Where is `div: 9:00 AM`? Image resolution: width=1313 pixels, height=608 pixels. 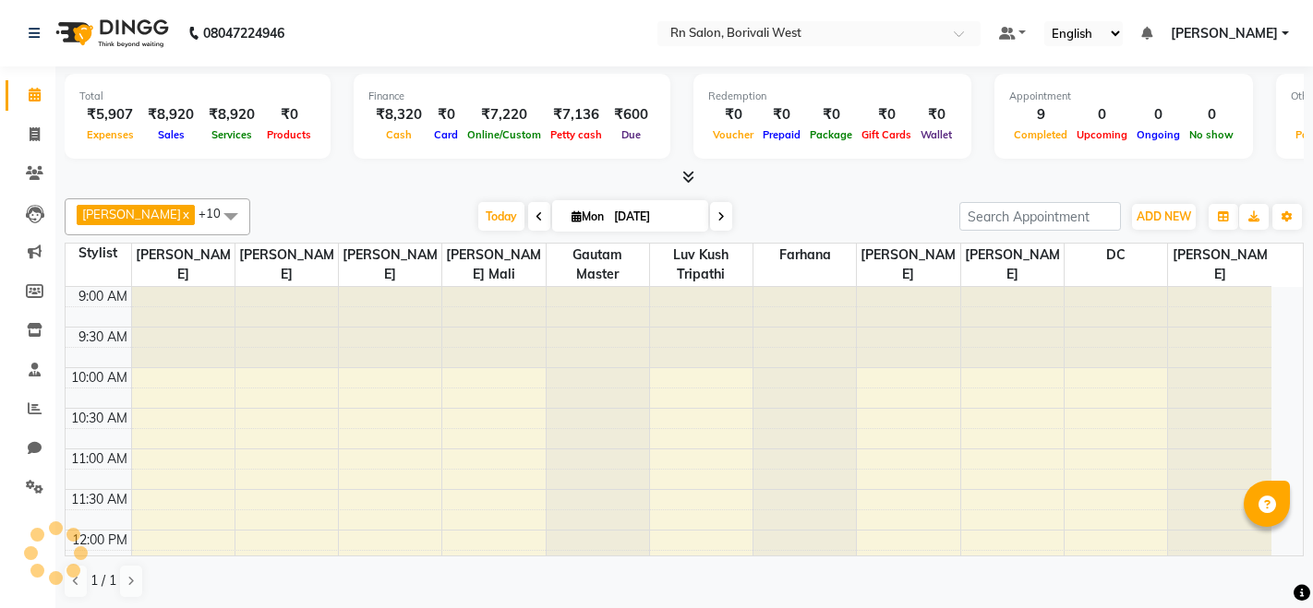
div: 9:00 AM is located at coordinates (102, 296).